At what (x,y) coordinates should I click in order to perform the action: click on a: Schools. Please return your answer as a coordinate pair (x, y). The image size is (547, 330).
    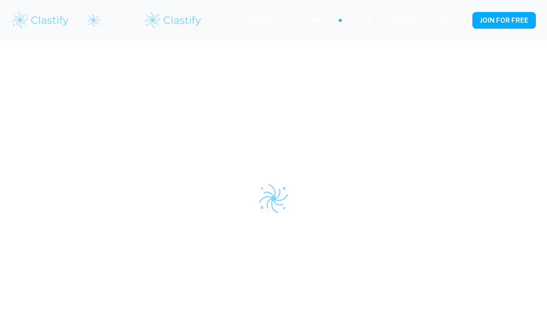
    Looking at the image, I should click on (403, 20).